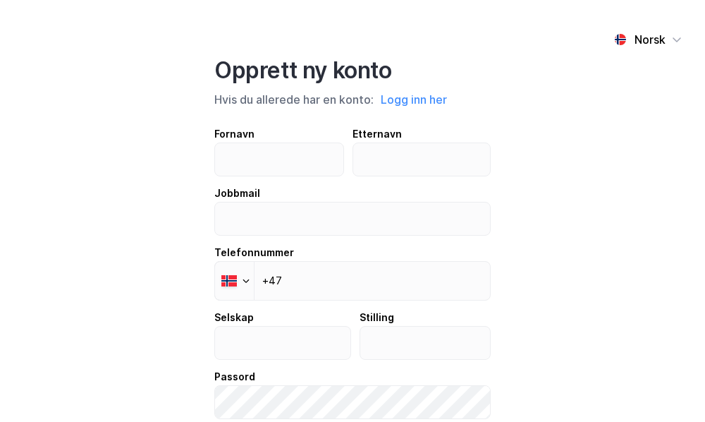 This screenshot has width=705, height=422. I want to click on button: Logg inn her, so click(414, 99).